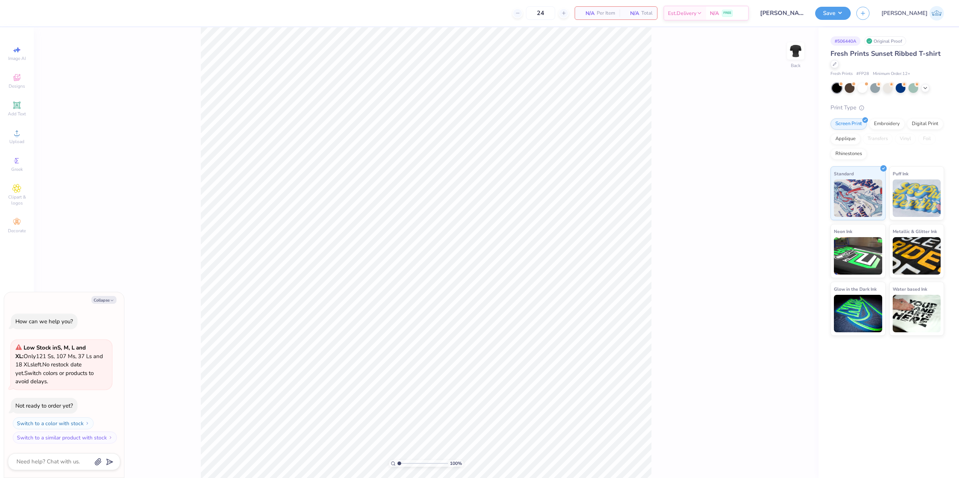 This screenshot has width=959, height=478. Describe the element at coordinates (104, 300) in the screenshot. I see `button: Collapse` at that location.